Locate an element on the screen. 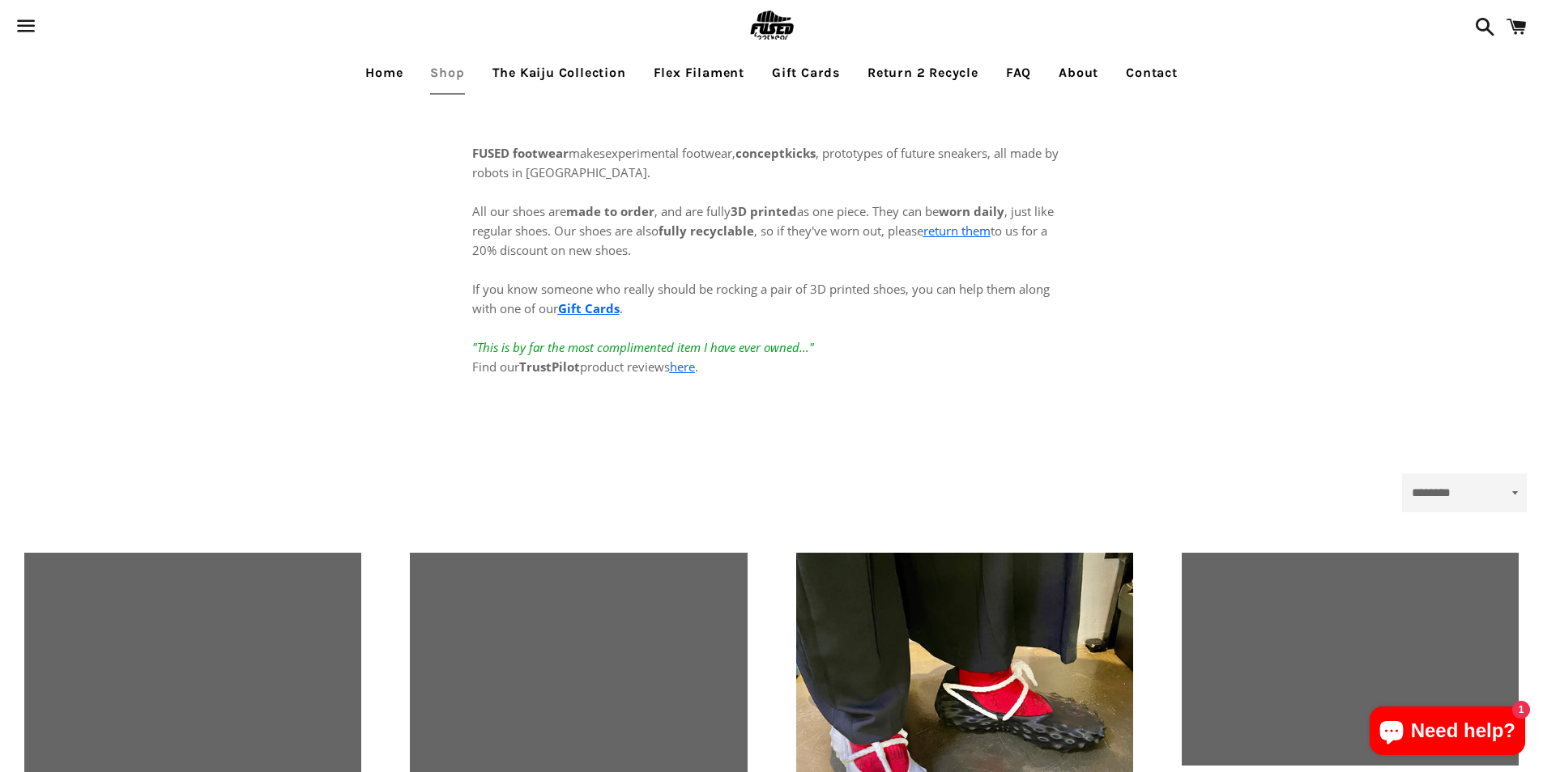 The image size is (1543, 772). span: makes is located at coordinates (538, 153).